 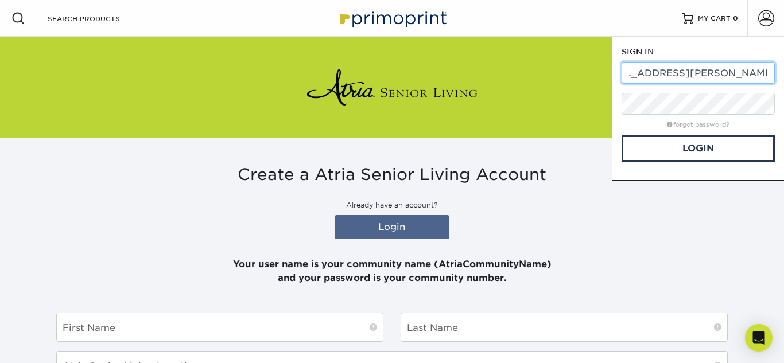 I want to click on span: MY CART, so click(x=714, y=18).